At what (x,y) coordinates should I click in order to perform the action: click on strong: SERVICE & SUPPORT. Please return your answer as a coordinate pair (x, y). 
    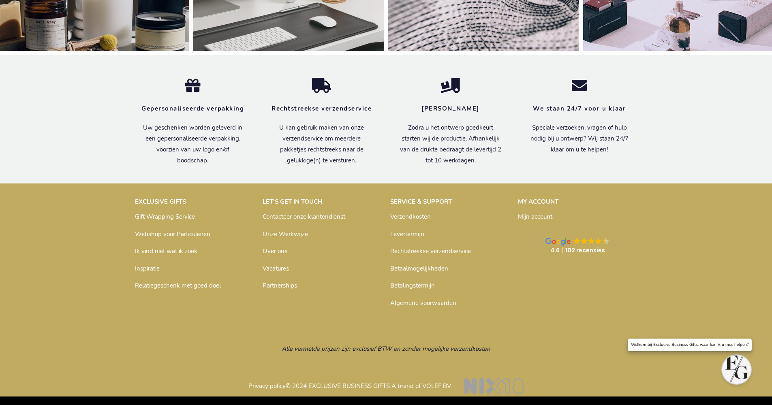
    Looking at the image, I should click on (421, 202).